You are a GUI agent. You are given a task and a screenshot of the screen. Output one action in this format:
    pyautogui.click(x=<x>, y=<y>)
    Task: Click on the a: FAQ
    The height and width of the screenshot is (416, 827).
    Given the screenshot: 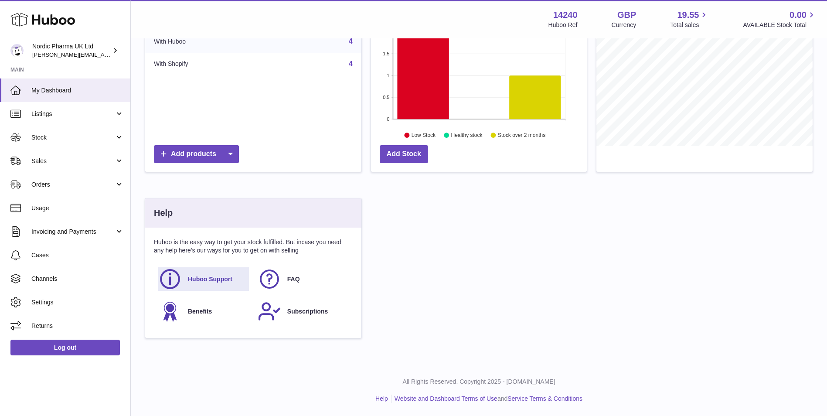 What is the action you would take?
    pyautogui.click(x=303, y=279)
    